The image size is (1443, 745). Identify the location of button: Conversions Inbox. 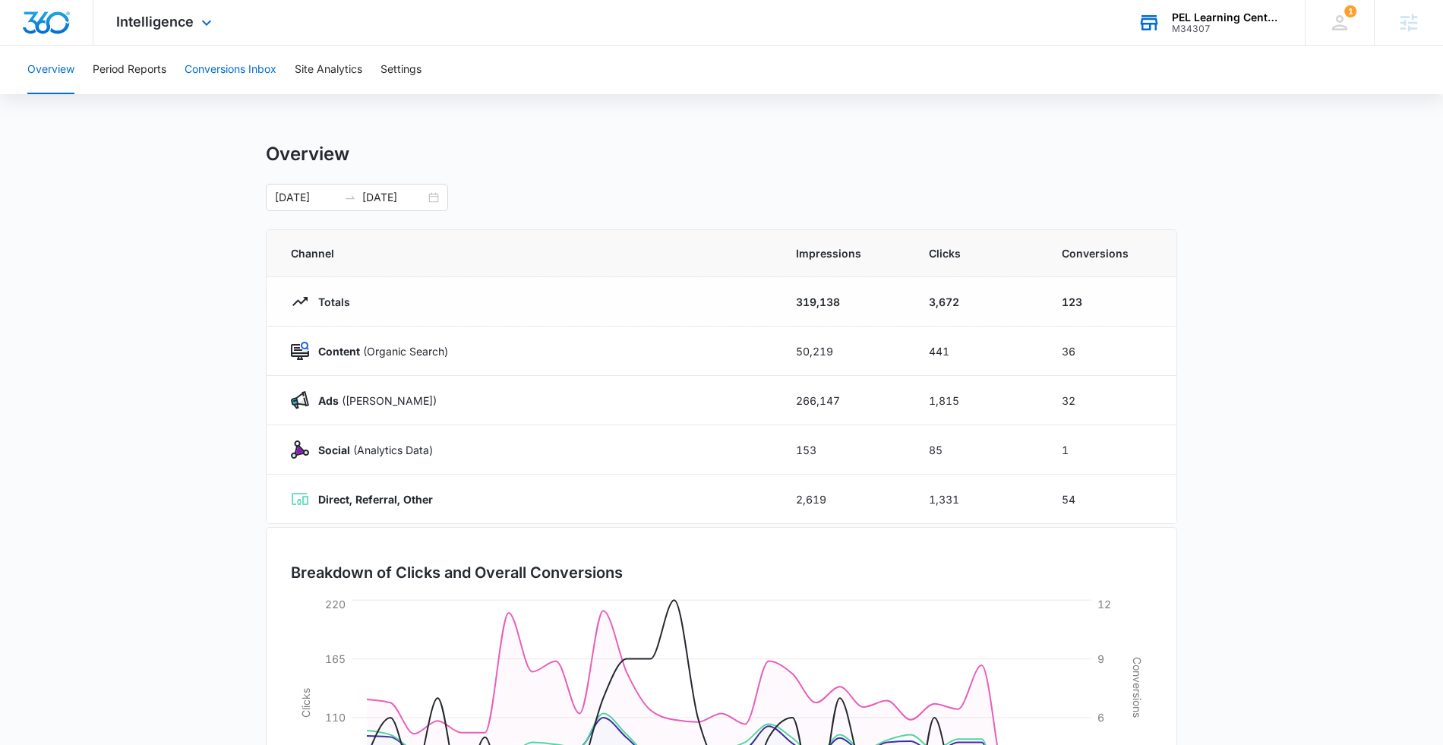
(230, 70).